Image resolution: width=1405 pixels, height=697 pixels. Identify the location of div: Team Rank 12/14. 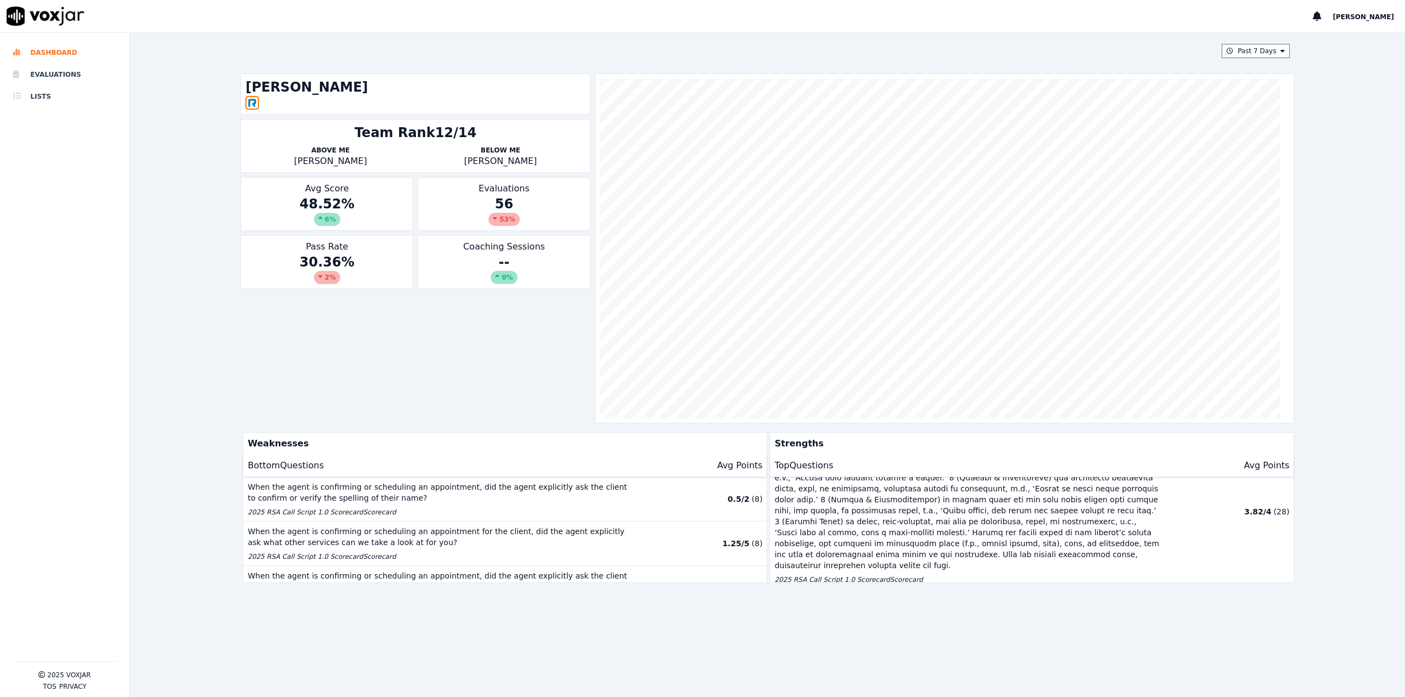
(415, 133).